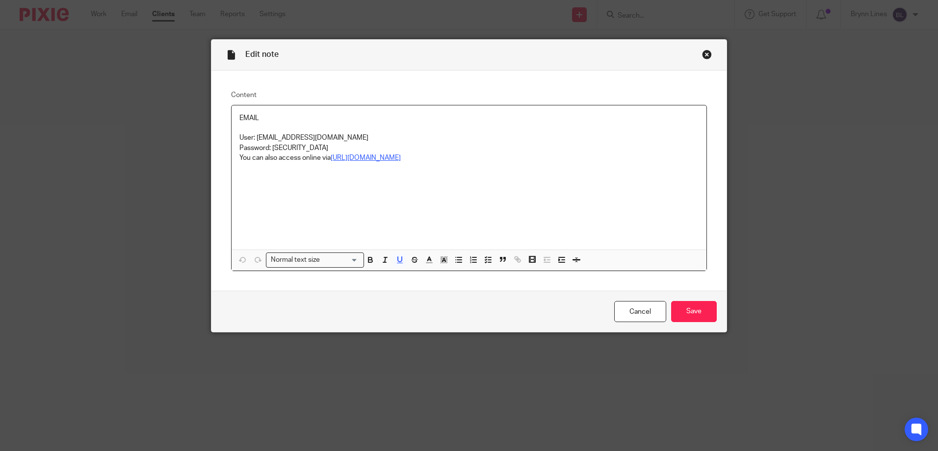  Describe the element at coordinates (262, 54) in the screenshot. I see `span: Edit note` at that location.